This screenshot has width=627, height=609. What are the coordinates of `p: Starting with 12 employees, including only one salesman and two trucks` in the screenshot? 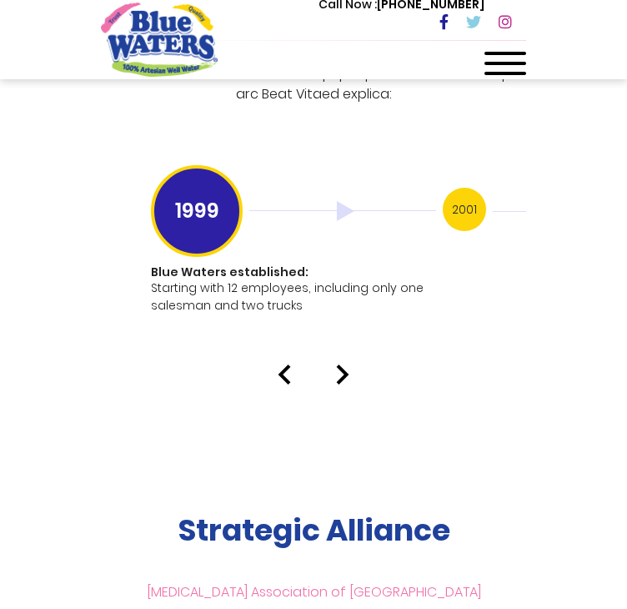 It's located at (292, 297).